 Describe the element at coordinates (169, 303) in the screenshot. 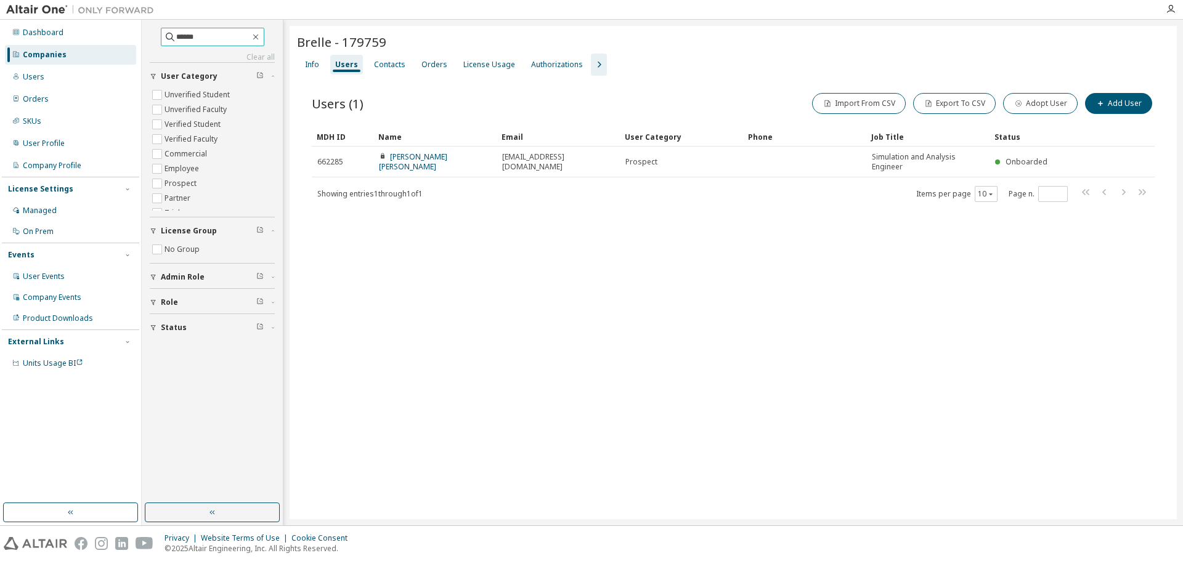

I see `span: Role` at that location.